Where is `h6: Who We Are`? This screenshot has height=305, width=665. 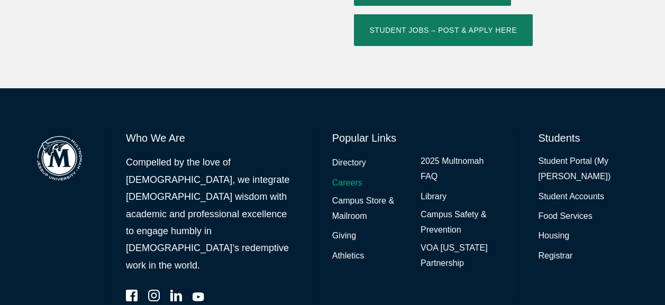
h6: Who We Are is located at coordinates (209, 138).